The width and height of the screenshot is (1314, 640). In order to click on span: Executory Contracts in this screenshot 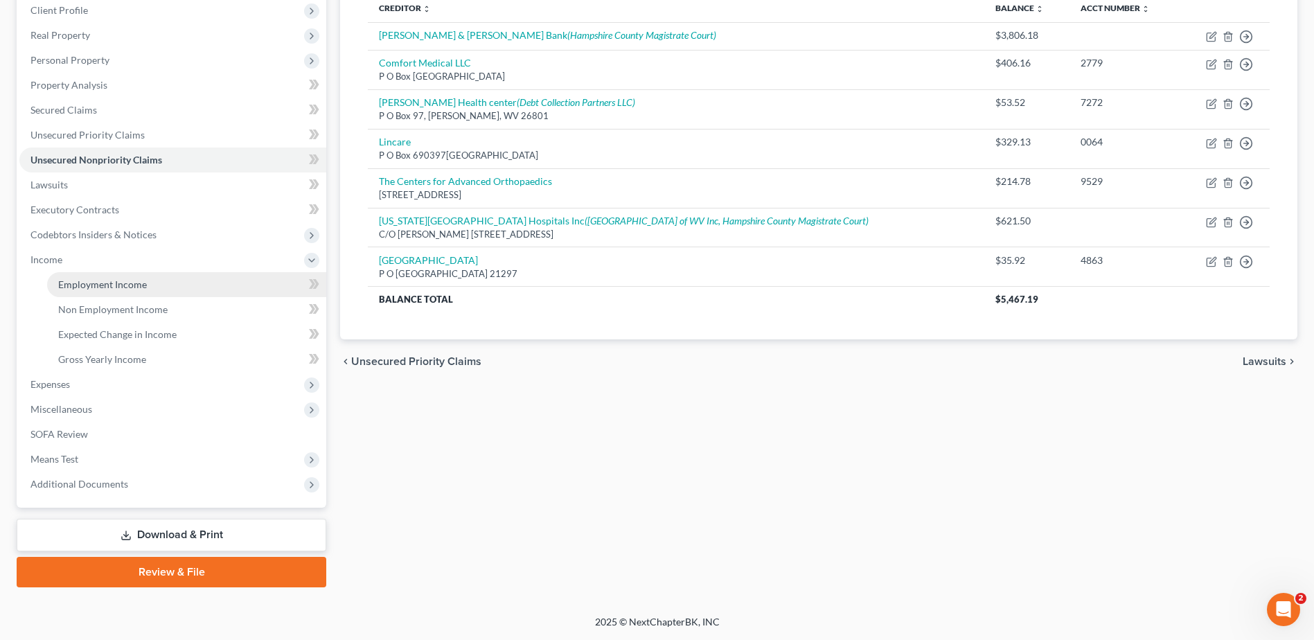, I will do `click(75, 209)`.